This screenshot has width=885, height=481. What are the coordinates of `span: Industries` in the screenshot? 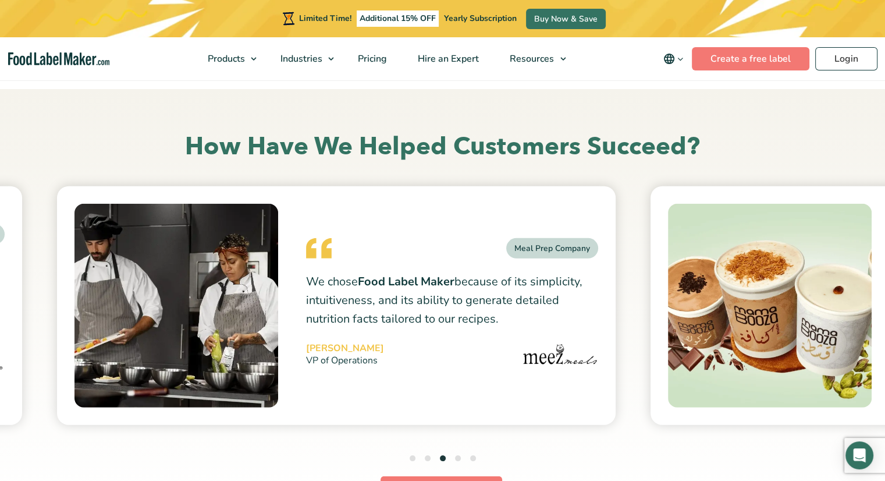 It's located at (300, 59).